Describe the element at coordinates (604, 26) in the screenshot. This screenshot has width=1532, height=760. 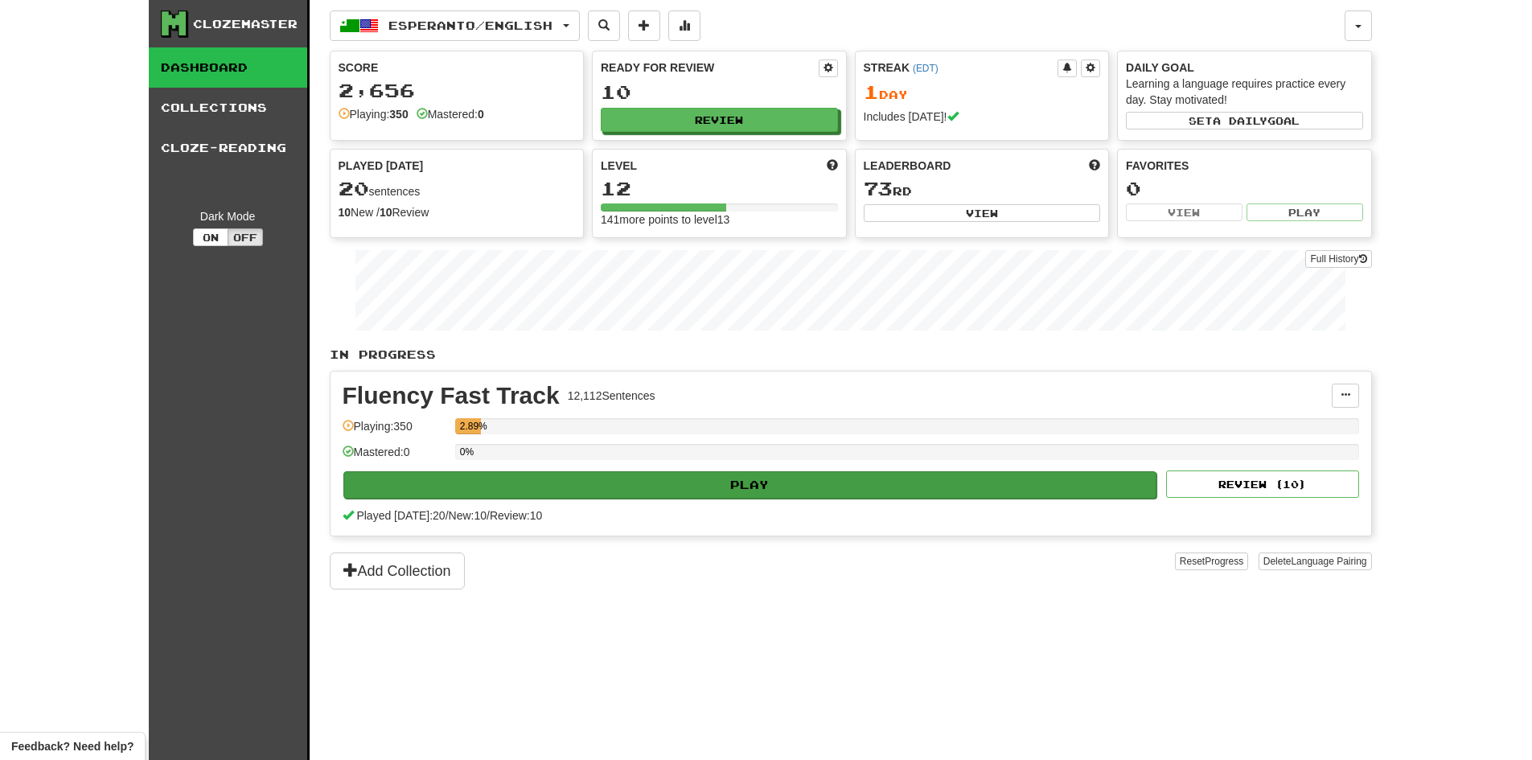
I see `button: Search sentences` at that location.